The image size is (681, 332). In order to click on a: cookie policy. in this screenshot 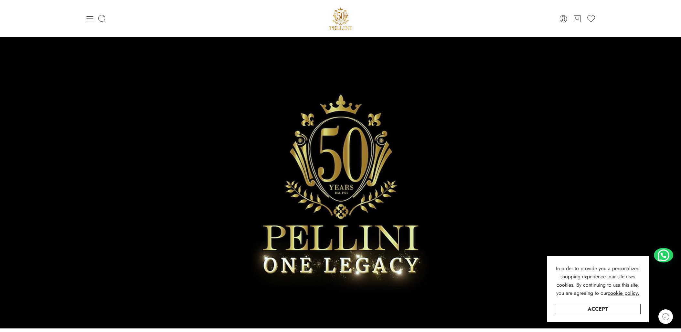, I will do `click(624, 293)`.